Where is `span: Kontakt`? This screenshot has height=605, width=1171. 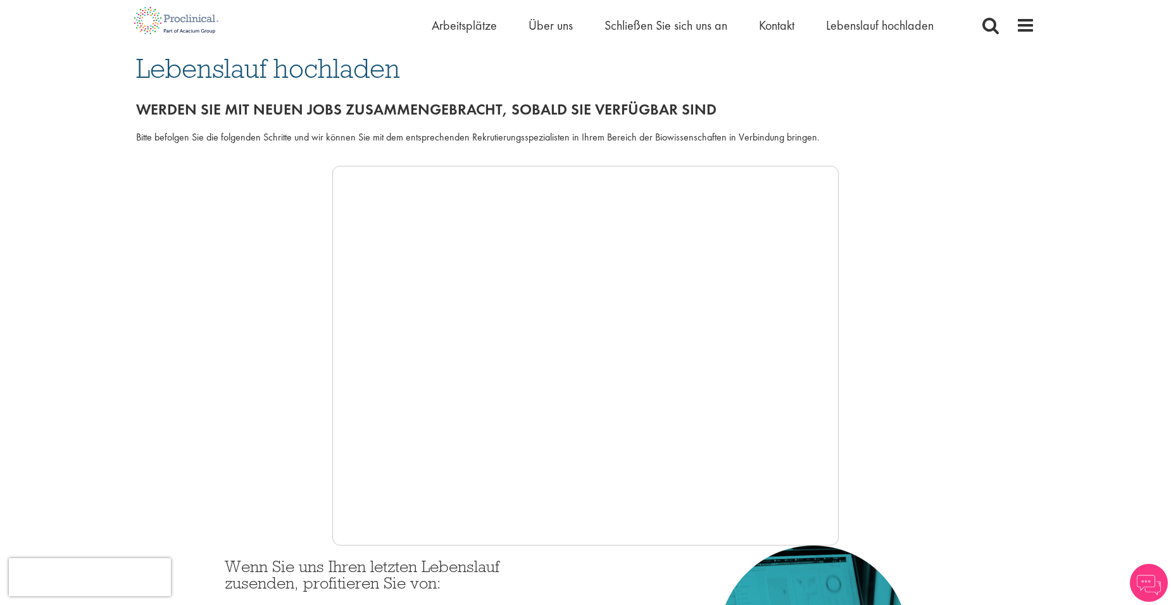
span: Kontakt is located at coordinates (777, 25).